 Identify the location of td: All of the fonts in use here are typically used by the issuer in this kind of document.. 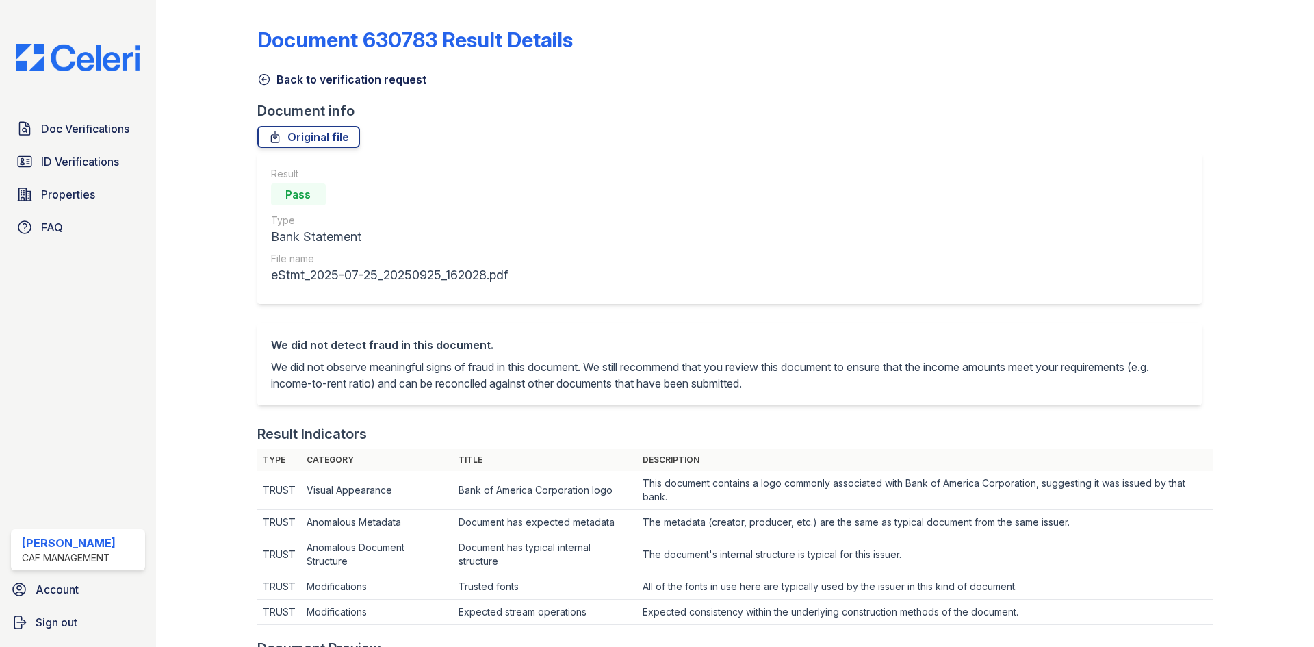
(925, 587).